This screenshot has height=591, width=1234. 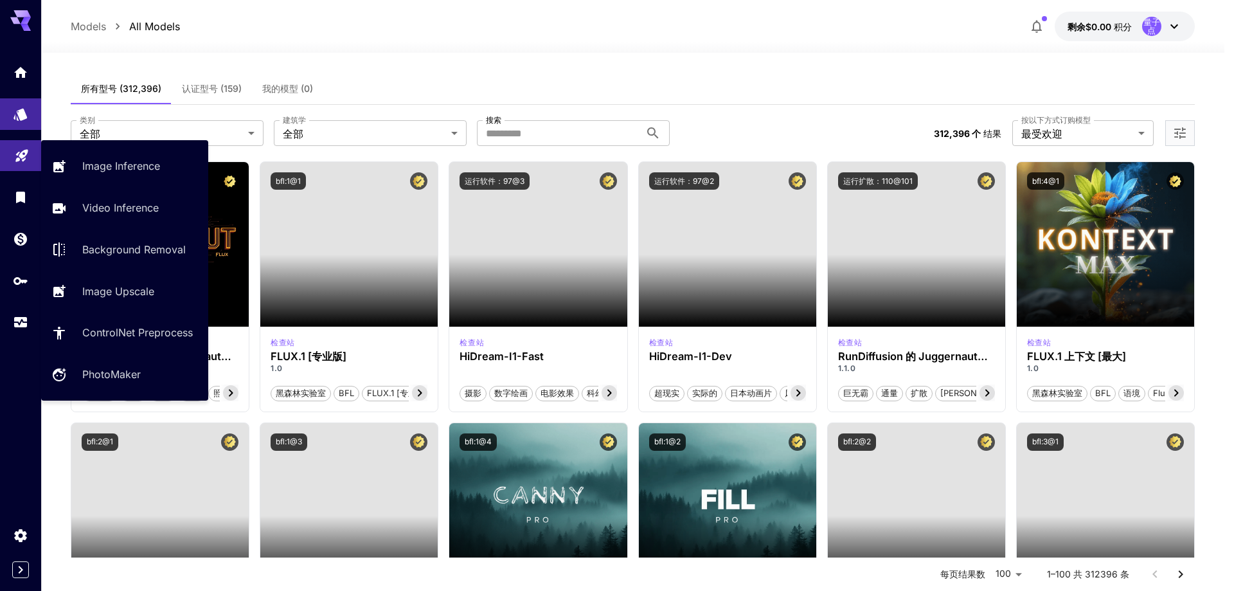 I want to click on nav: 面包屑, so click(x=125, y=26).